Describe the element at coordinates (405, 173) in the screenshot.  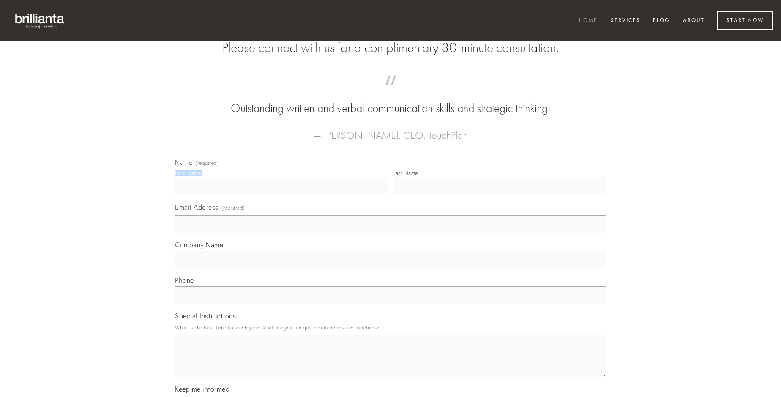
I see `div: Last Name` at that location.